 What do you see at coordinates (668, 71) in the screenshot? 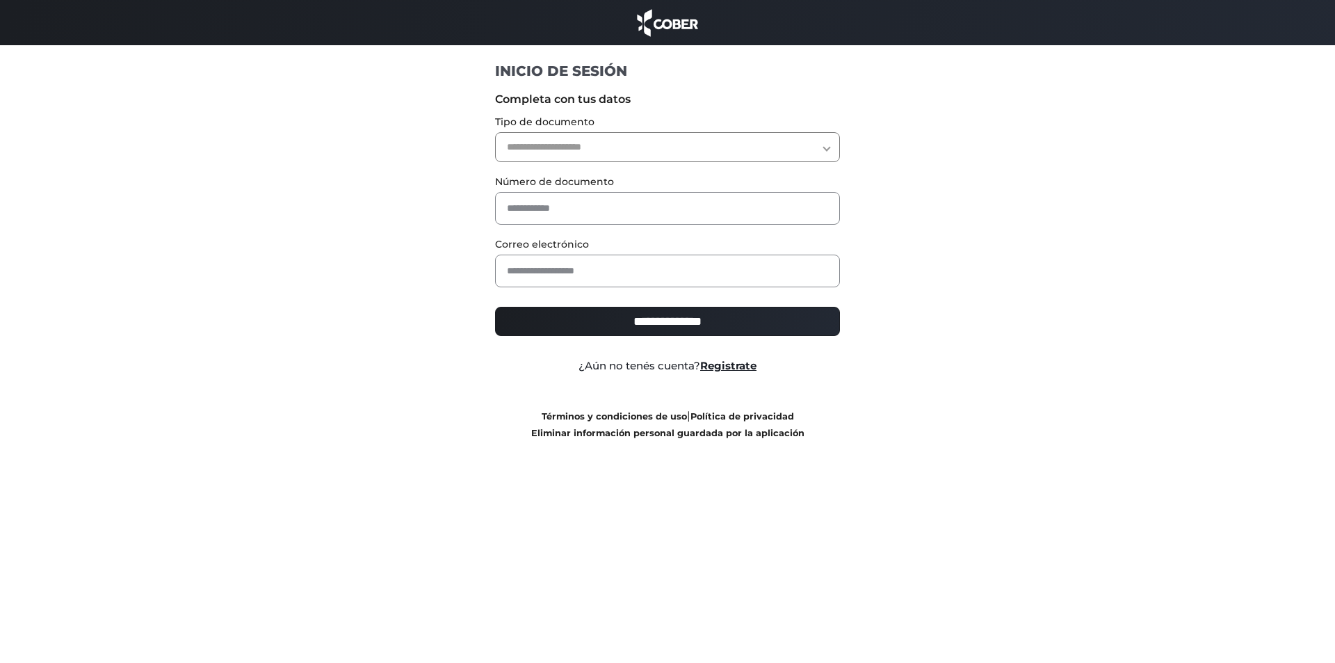
I see `h1: INICIO DE SESIÓN` at bounding box center [668, 71].